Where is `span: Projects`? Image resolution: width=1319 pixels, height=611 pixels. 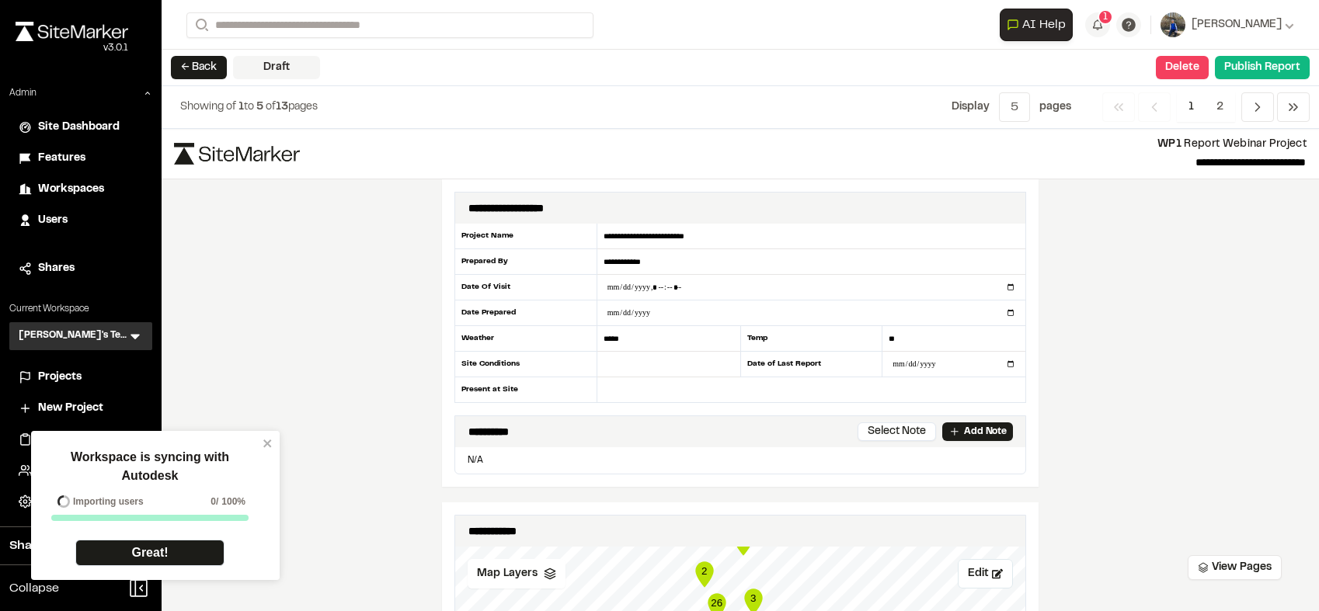 span: Projects is located at coordinates (60, 378).